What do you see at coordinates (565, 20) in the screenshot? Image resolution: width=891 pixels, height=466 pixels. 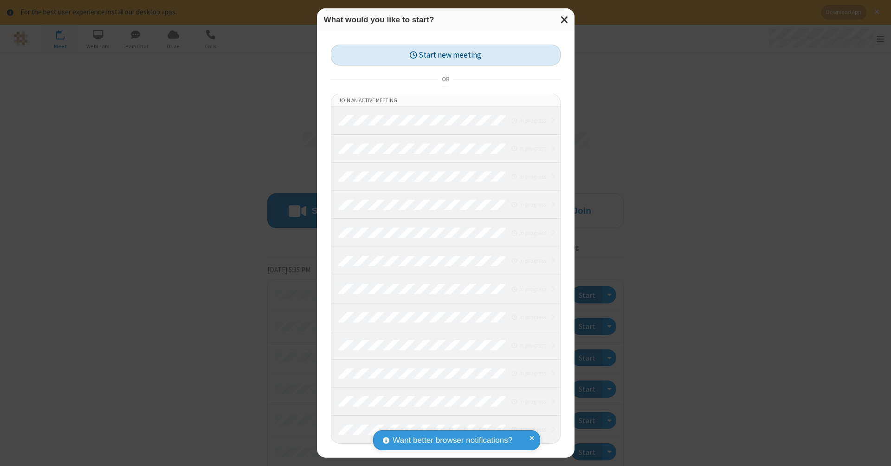 I see `button: Close modal` at bounding box center [565, 20].